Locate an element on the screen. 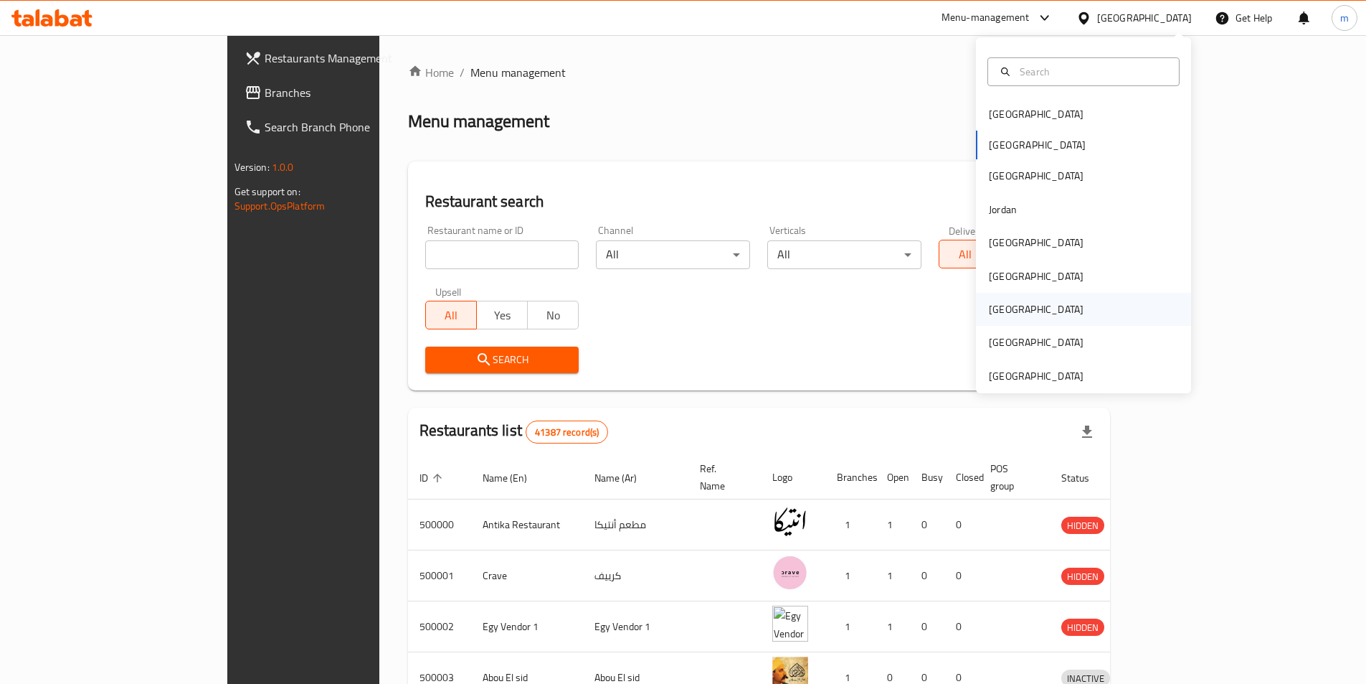  img: Crave is located at coordinates (790, 572).